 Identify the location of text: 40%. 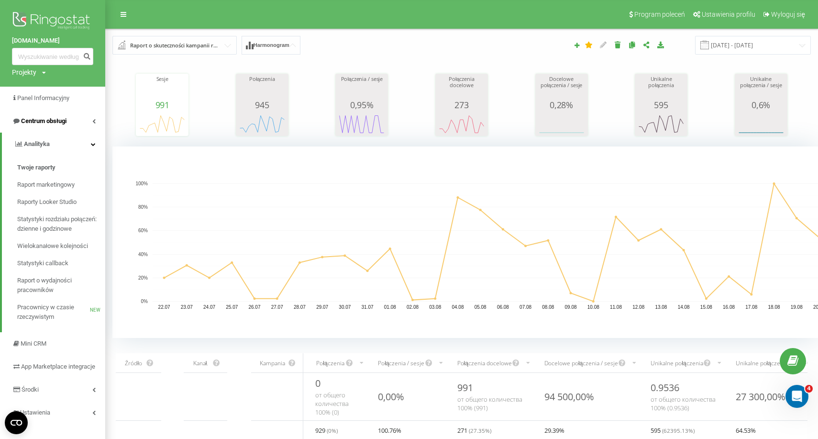
(143, 254).